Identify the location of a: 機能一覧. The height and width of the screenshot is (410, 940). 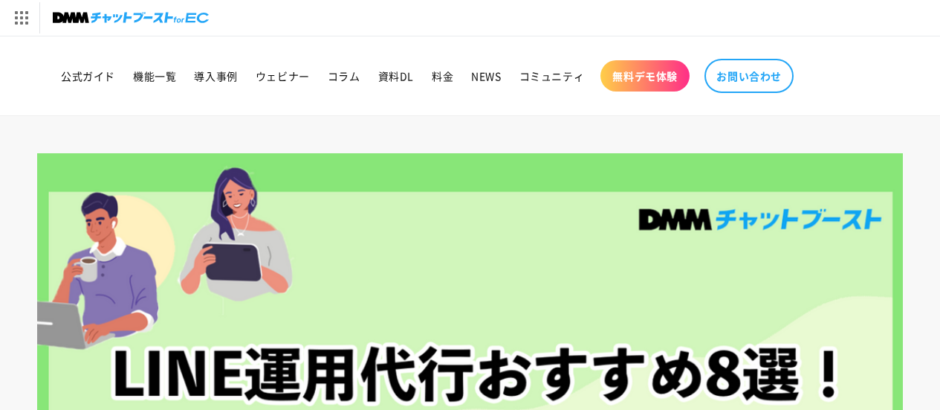
(155, 76).